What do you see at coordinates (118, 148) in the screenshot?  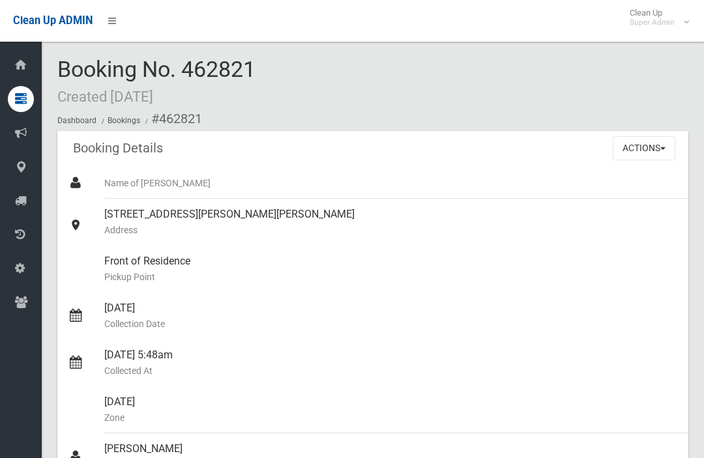 I see `header: Booking Details` at bounding box center [118, 148].